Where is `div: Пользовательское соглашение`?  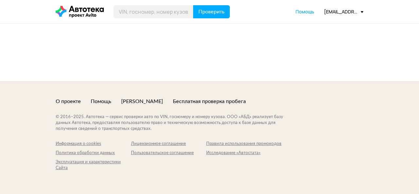
div: Пользовательское соглашение is located at coordinates (169, 153).